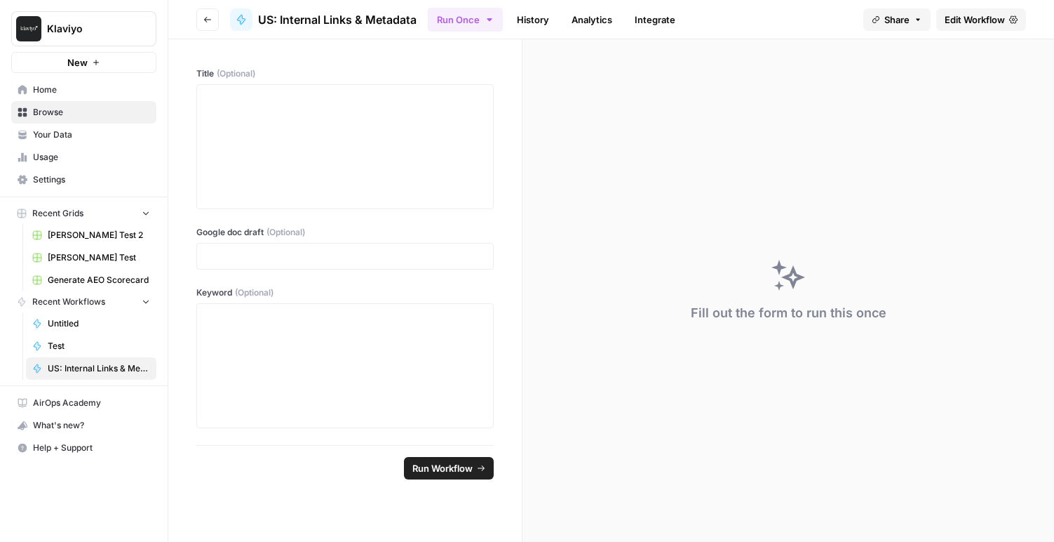  Describe the element at coordinates (83, 62) in the screenshot. I see `button: New` at that location.